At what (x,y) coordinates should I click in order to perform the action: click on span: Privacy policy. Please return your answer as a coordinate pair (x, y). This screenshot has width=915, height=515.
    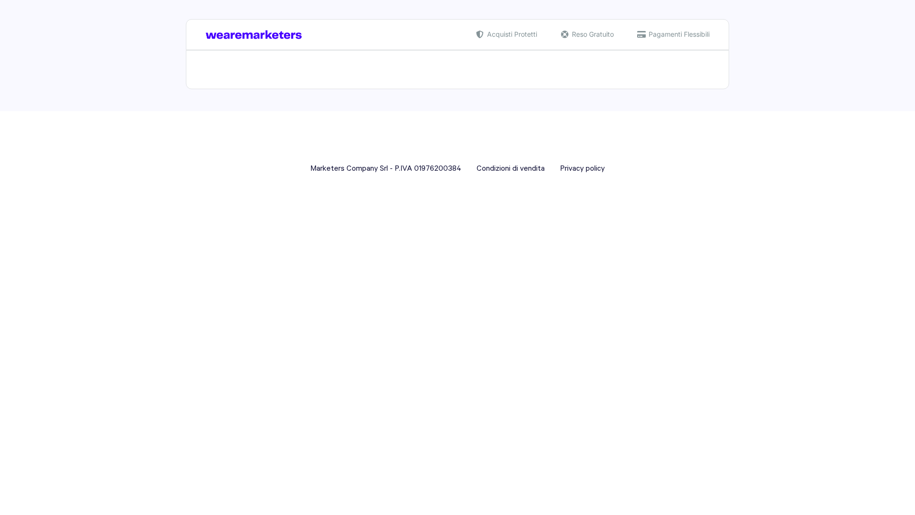
    Looking at the image, I should click on (582, 169).